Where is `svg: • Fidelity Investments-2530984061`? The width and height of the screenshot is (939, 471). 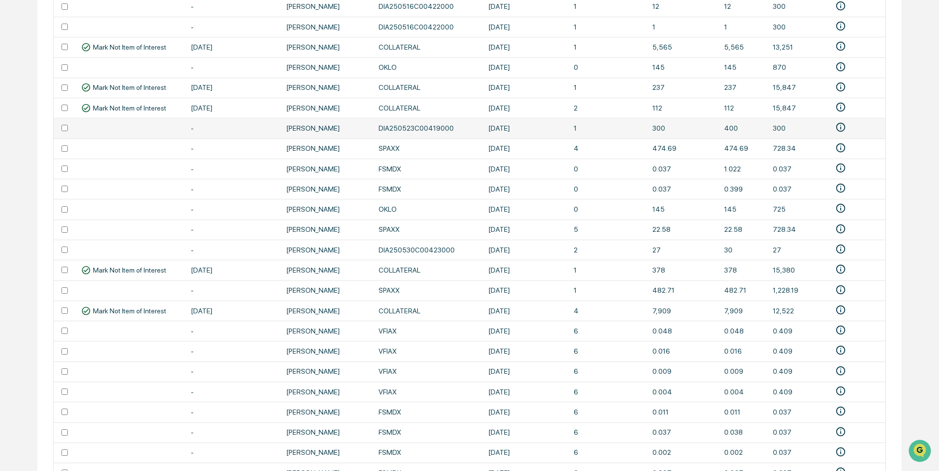
svg: • Fidelity Investments-2530984061 is located at coordinates (840, 269).